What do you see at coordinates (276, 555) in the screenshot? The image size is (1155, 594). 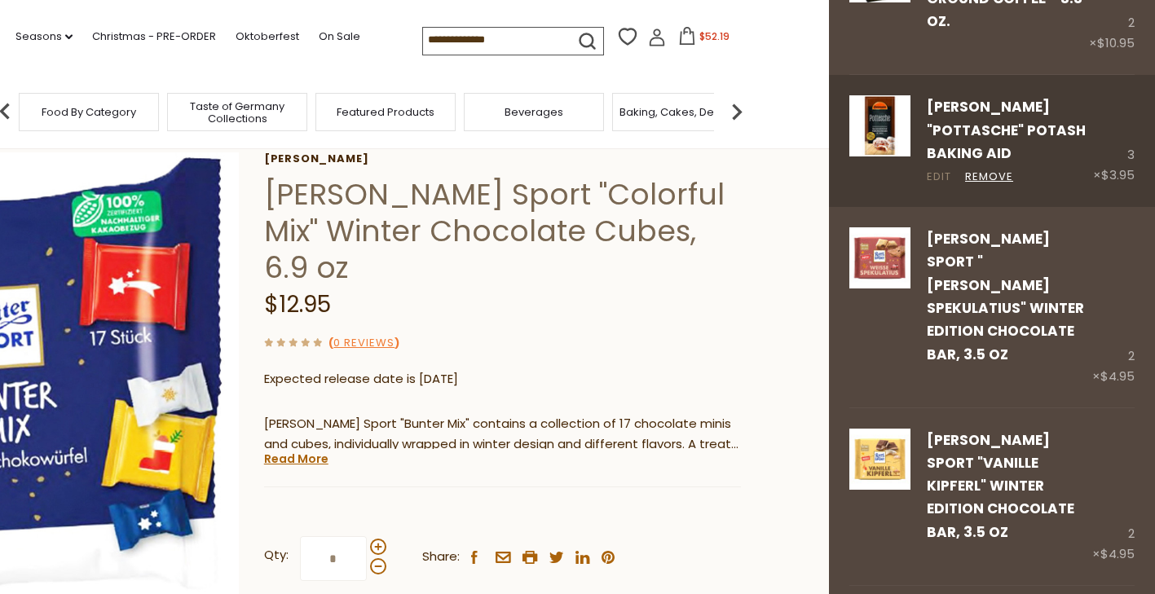 I see `strong: Qty:` at bounding box center [276, 555].